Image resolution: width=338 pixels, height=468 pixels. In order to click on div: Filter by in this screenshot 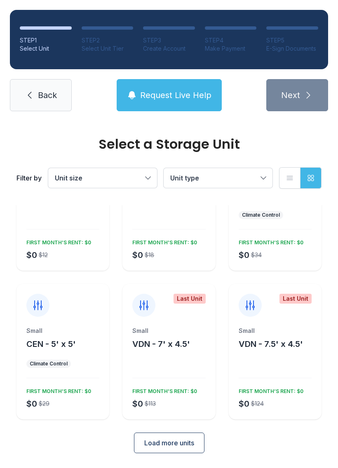, I will do `click(29, 178)`.